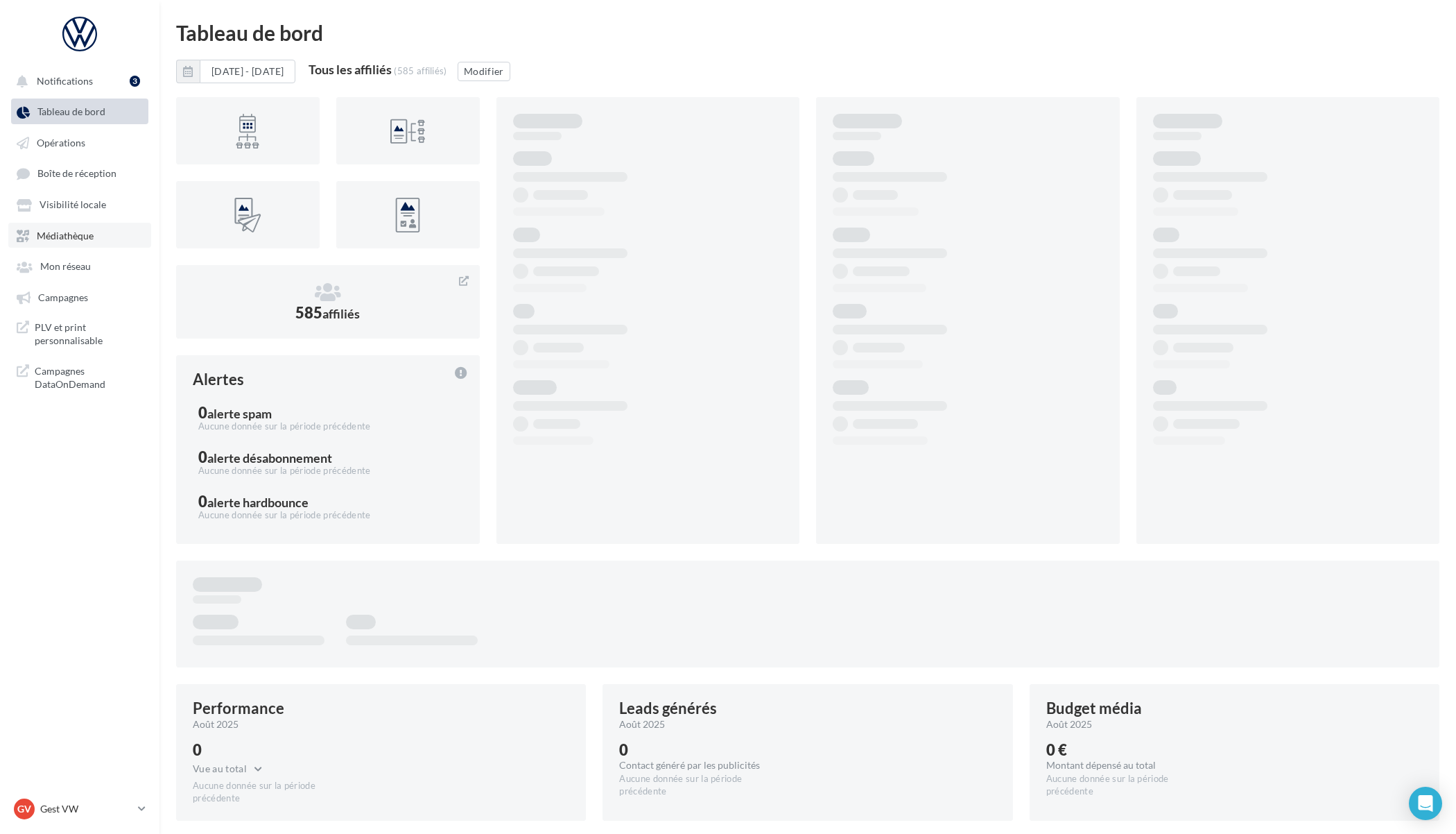 Image resolution: width=1456 pixels, height=834 pixels. Describe the element at coordinates (80, 204) in the screenshot. I see `a: Visibilité locale` at that location.